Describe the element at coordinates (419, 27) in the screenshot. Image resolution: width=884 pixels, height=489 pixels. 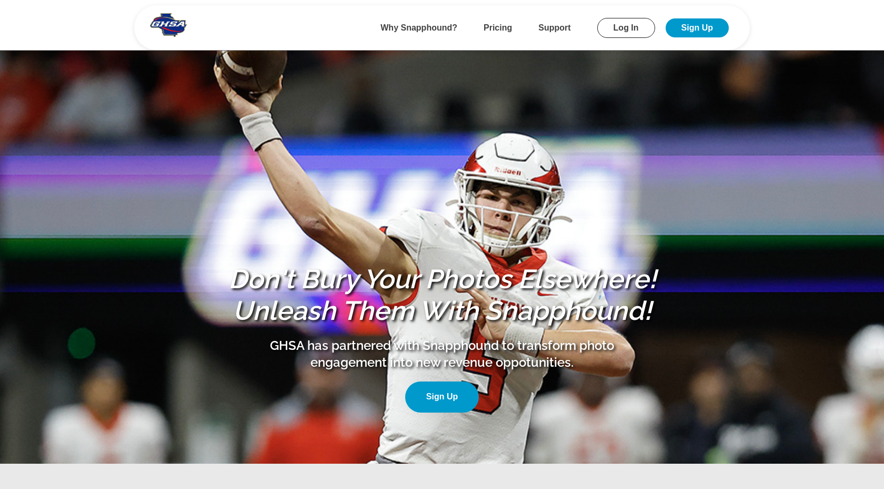
I see `b: Why Snapphound?` at that location.